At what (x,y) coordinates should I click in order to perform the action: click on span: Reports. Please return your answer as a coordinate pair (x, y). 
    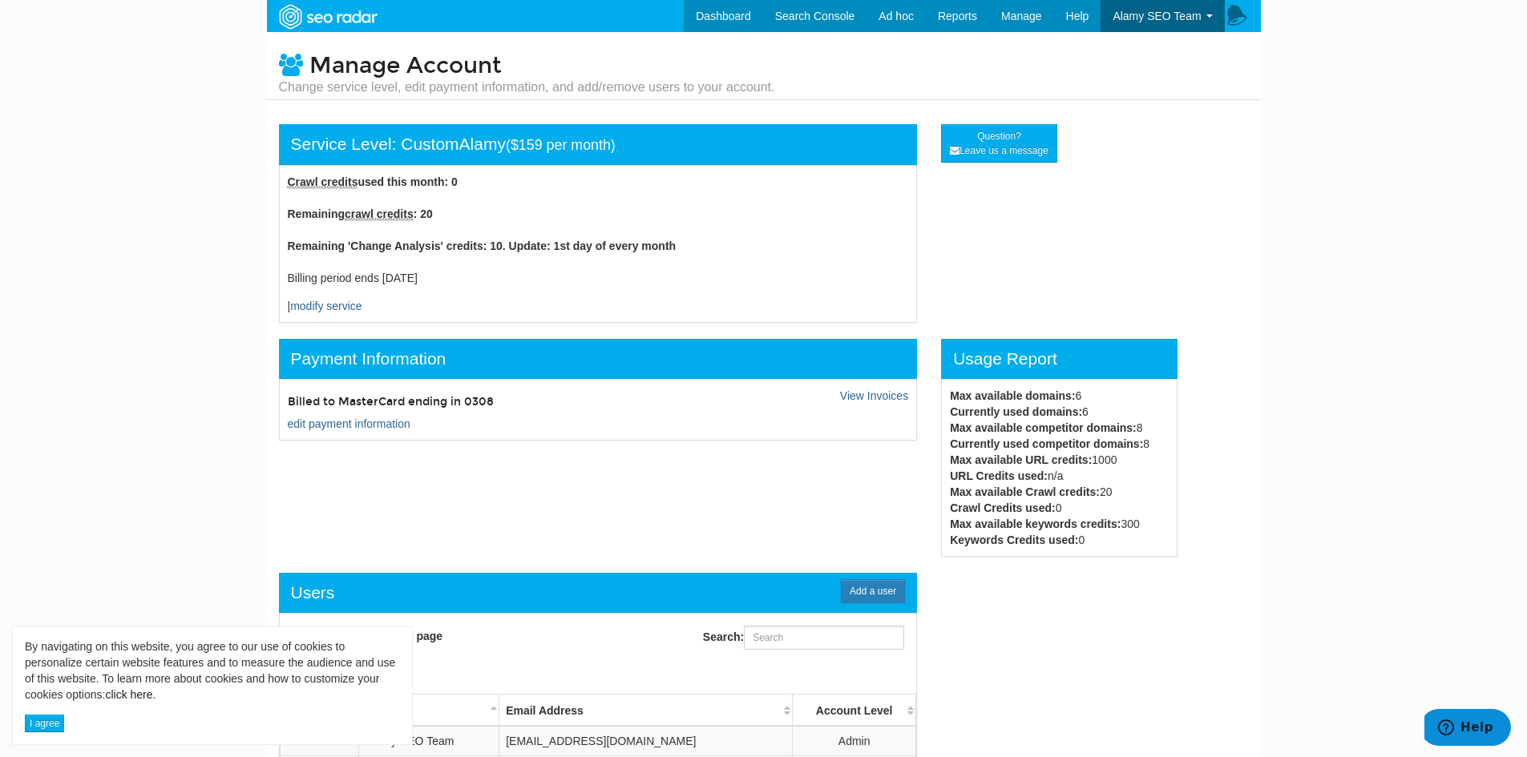
    Looking at the image, I should click on (957, 16).